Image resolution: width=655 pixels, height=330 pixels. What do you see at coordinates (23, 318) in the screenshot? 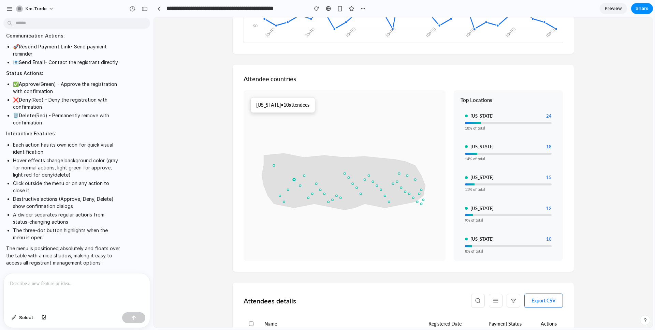
I see `button: Select` at bounding box center [23, 318].